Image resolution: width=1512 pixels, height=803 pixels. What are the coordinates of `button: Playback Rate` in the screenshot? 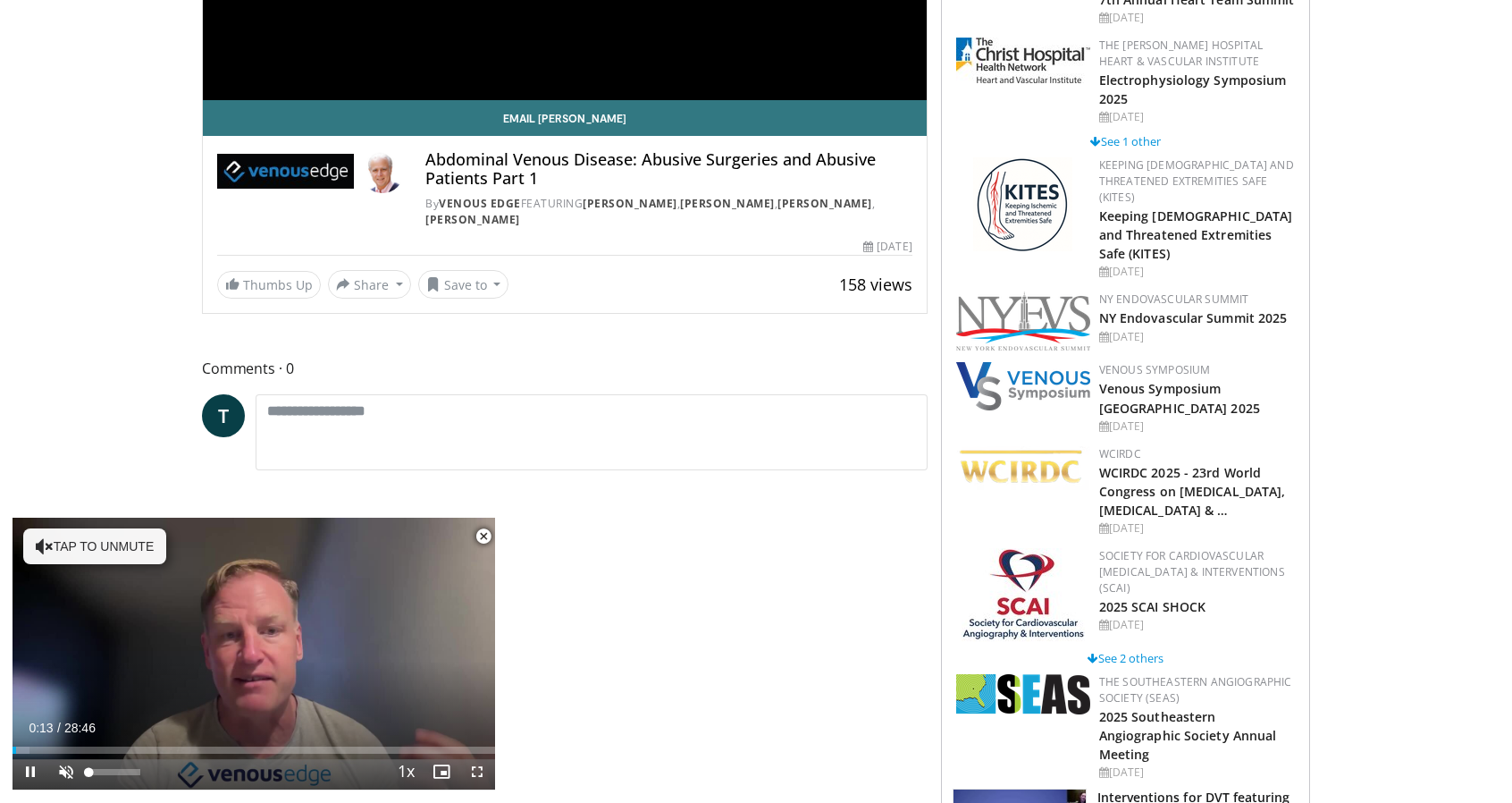 It's located at (405, 772).